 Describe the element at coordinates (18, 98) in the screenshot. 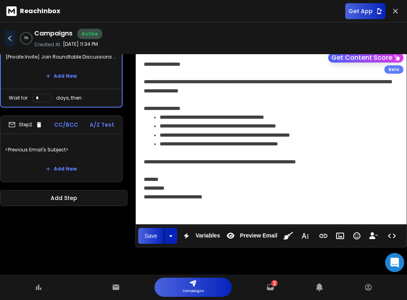

I see `p: Wait for` at that location.